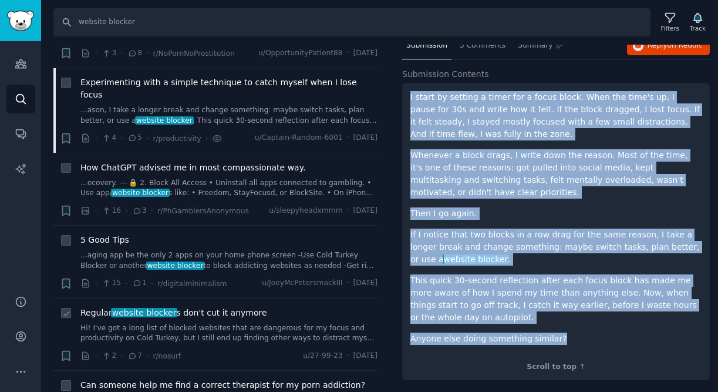 The height and width of the screenshot is (392, 718). Describe the element at coordinates (193, 167) in the screenshot. I see `span: How ChatGPT advised me in most compassionate way.` at that location.